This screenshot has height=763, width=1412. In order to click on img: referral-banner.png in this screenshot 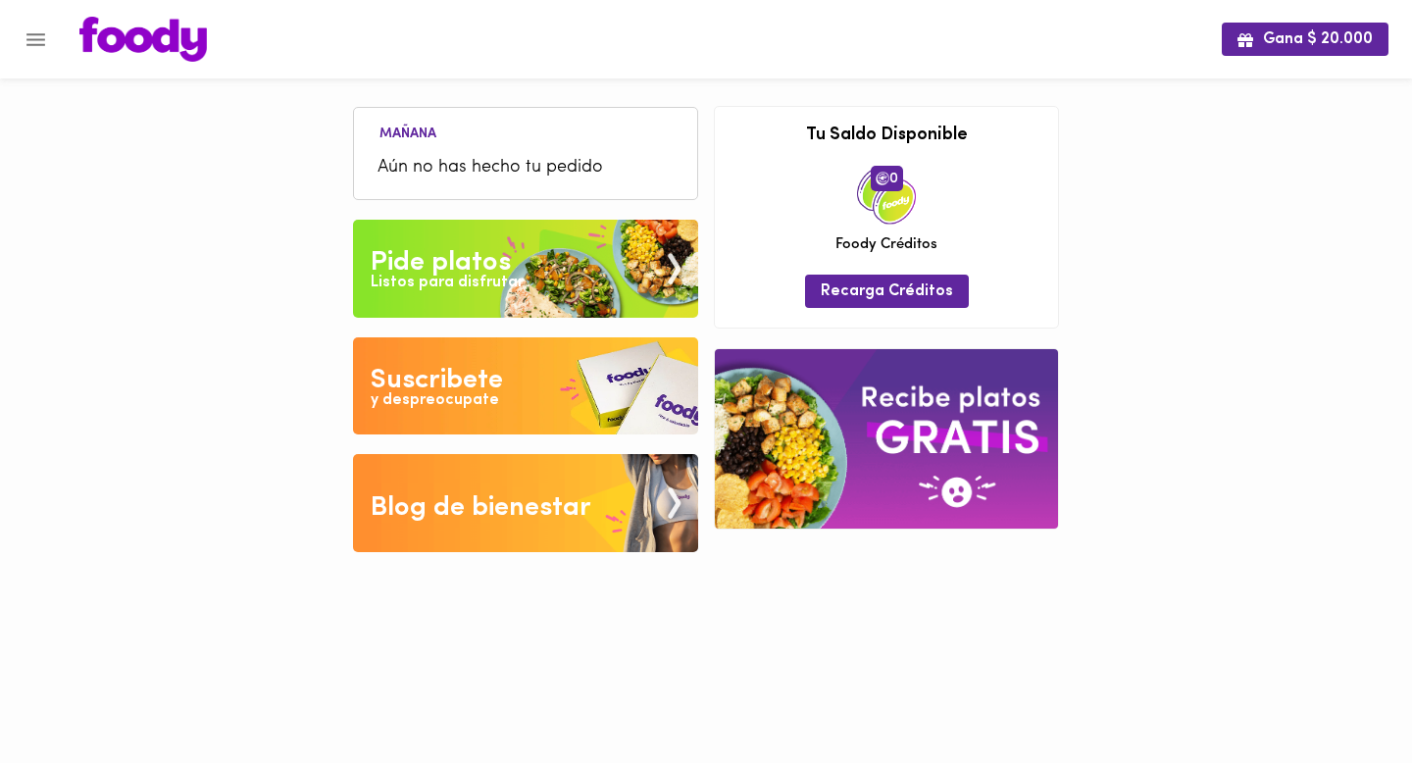, I will do `click(887, 438)`.